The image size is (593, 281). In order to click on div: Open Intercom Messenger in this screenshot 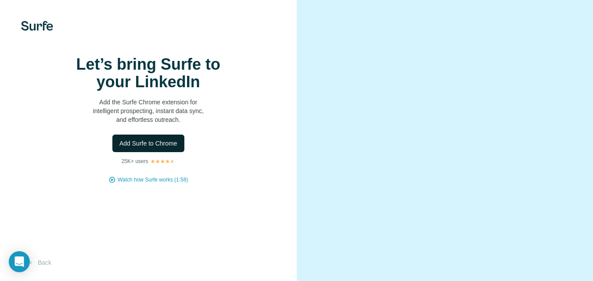, I will do `click(19, 262)`.